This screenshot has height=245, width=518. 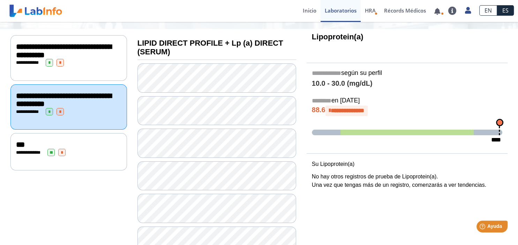 I want to click on b: Lipoprotein(a), so click(x=338, y=37).